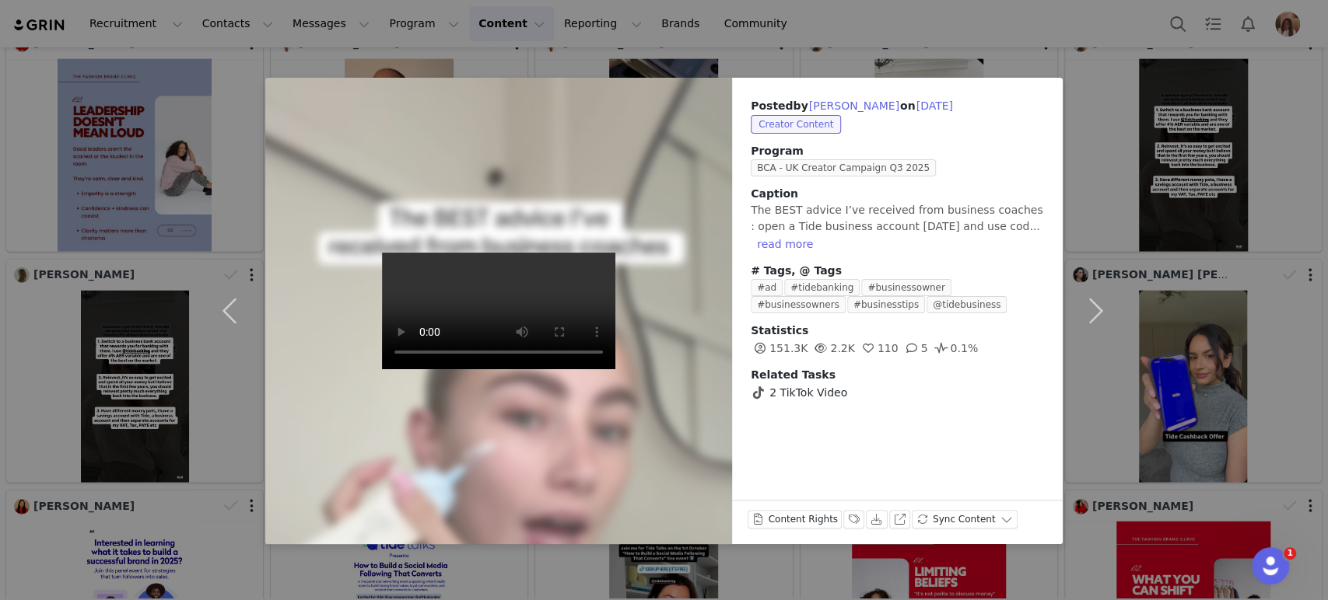  What do you see at coordinates (794, 520) in the screenshot?
I see `button: Content Rights` at bounding box center [794, 520].